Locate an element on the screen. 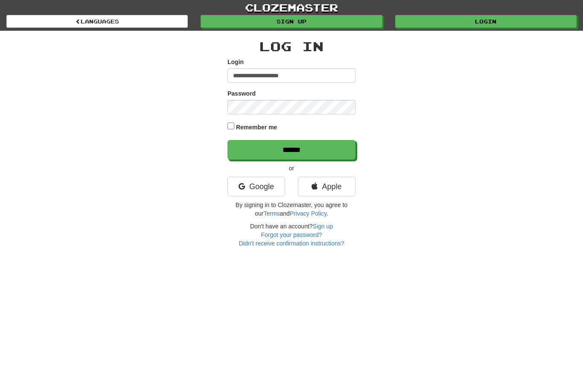  label: Password is located at coordinates (241, 93).